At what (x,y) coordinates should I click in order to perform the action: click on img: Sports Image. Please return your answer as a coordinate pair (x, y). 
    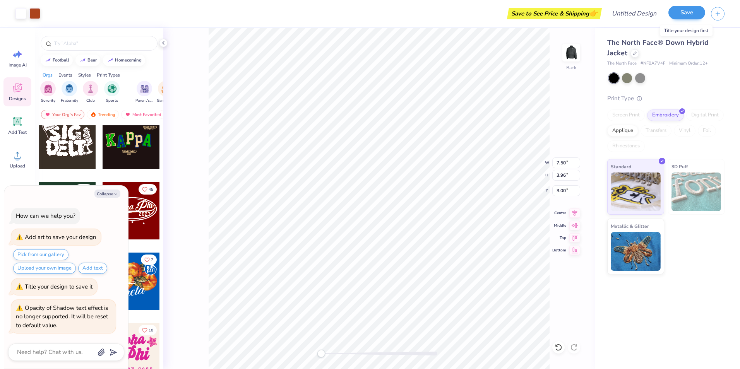
    Looking at the image, I should click on (112, 89).